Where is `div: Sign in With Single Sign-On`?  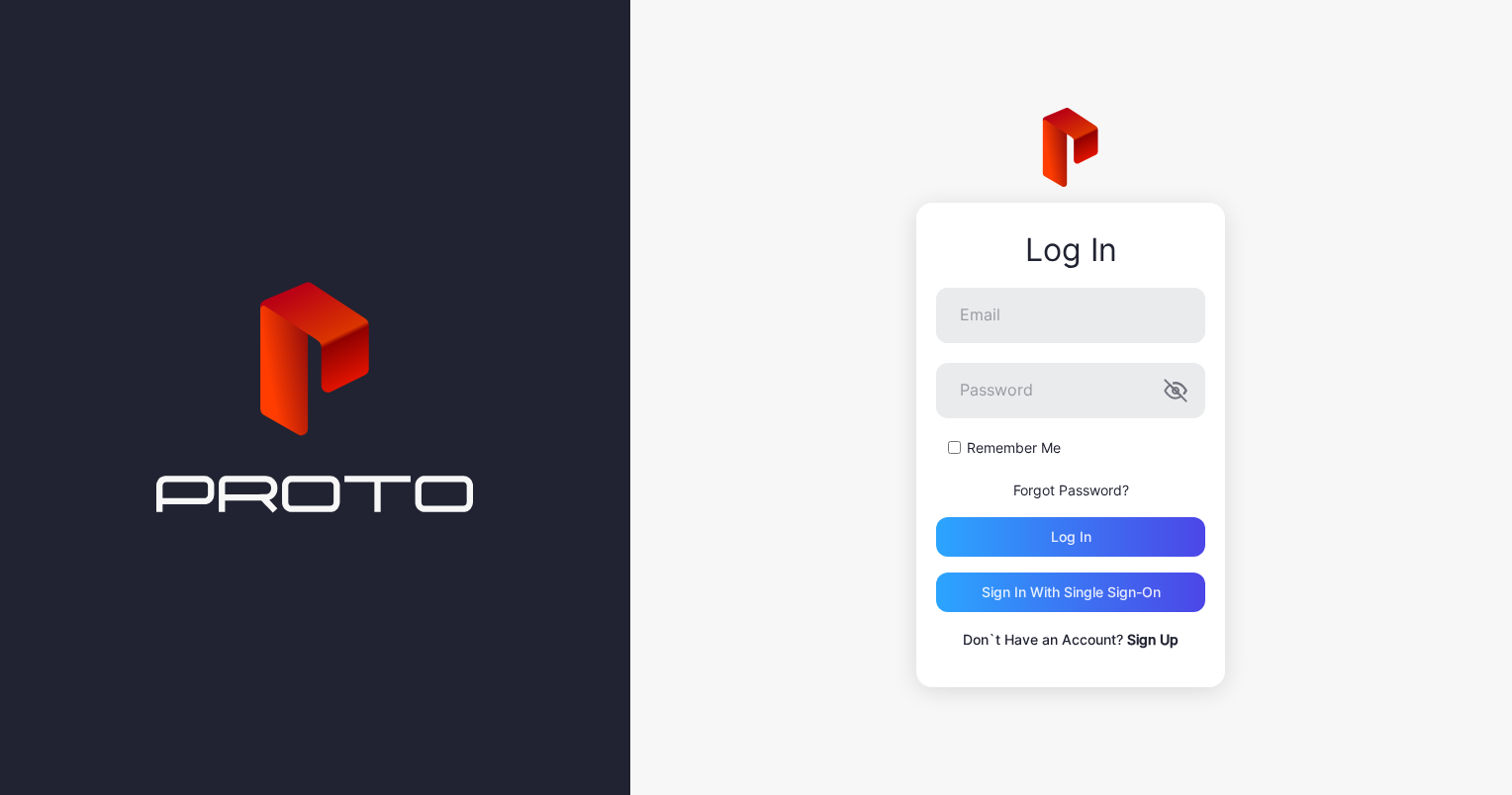 div: Sign in With Single Sign-On is located at coordinates (1070, 593).